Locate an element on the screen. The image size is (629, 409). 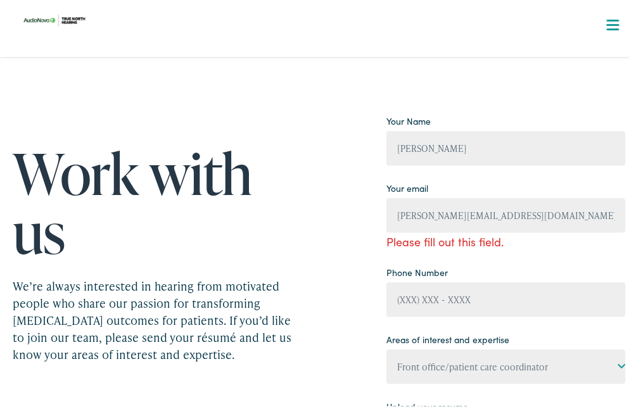
label: Areas of interest and expertise is located at coordinates (448, 336).